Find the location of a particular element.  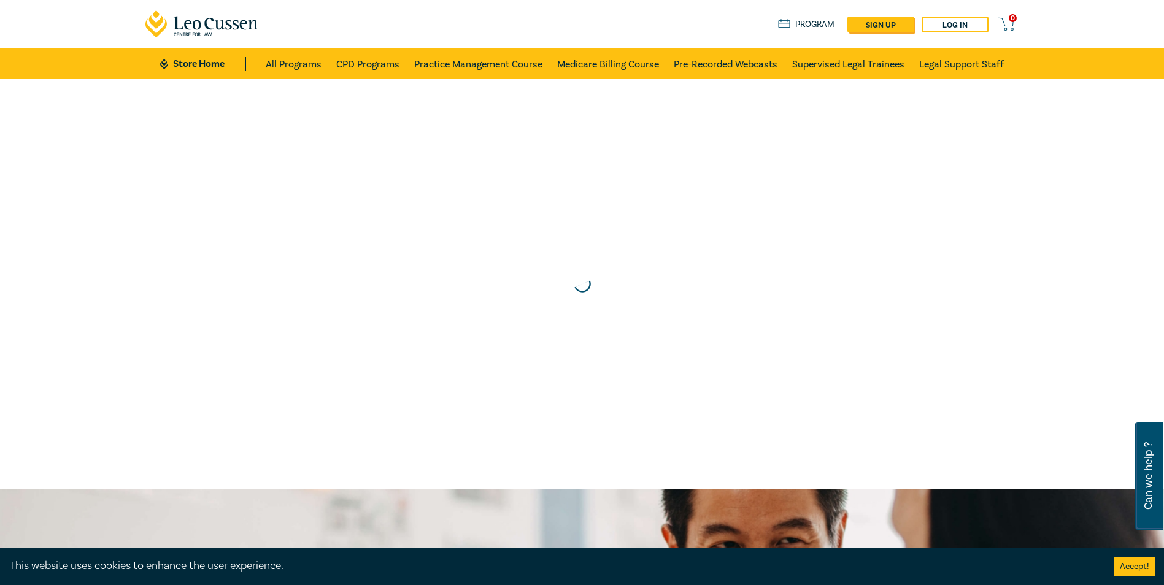

div: This website uses cookies to enhance the user experience. is located at coordinates (552, 566).